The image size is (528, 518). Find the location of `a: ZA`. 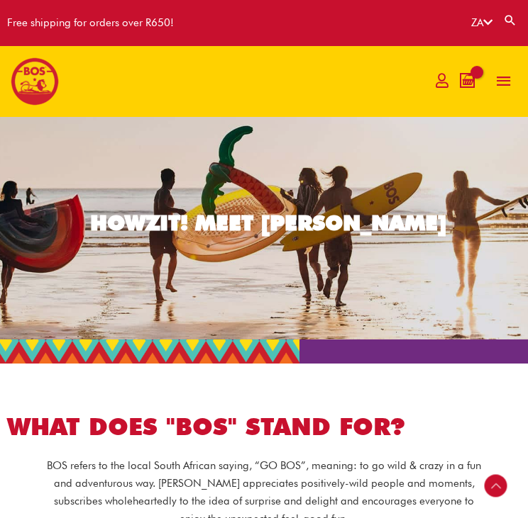

a: ZA is located at coordinates (481, 23).